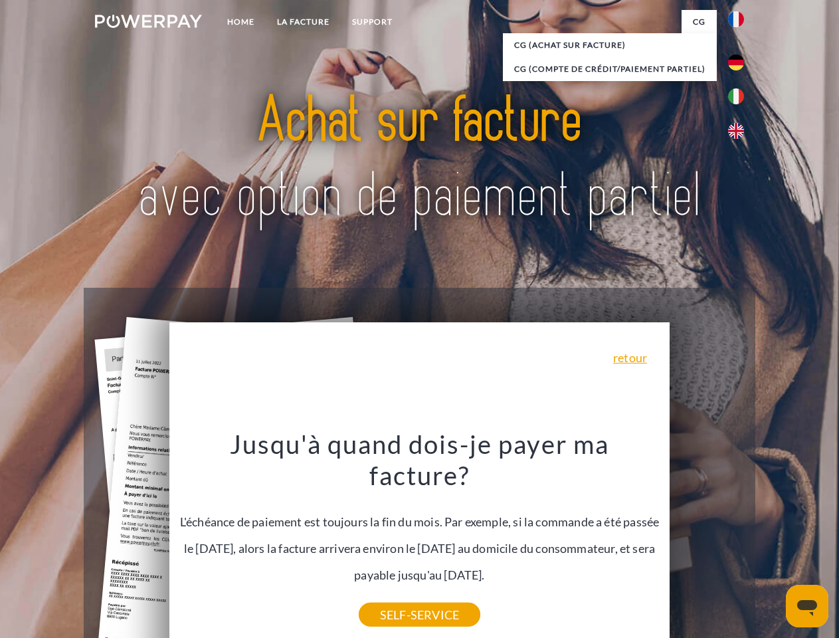  What do you see at coordinates (630, 357) in the screenshot?
I see `a: retour` at bounding box center [630, 357].